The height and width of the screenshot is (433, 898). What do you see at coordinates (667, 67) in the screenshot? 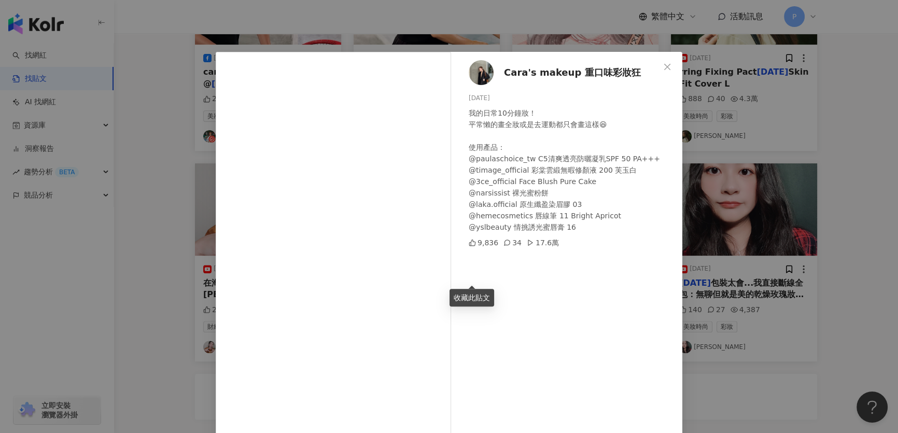
I see `span: close` at bounding box center [667, 67].